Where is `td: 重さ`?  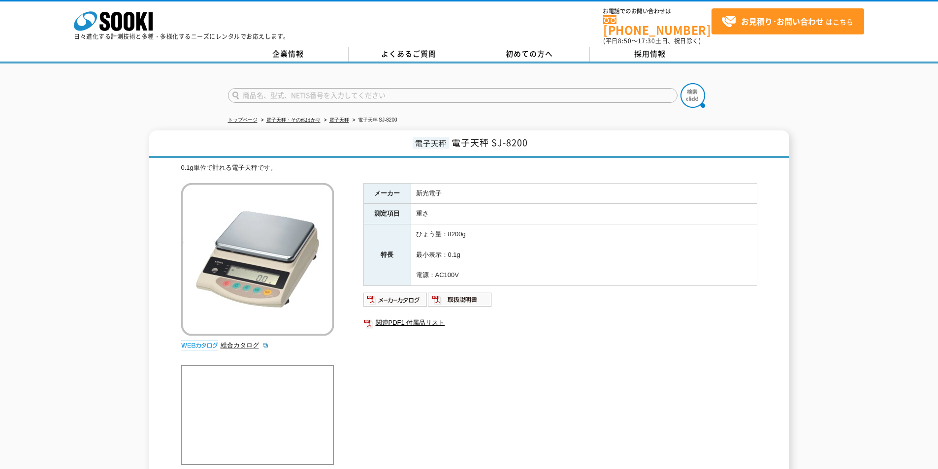
td: 重さ is located at coordinates (584, 214).